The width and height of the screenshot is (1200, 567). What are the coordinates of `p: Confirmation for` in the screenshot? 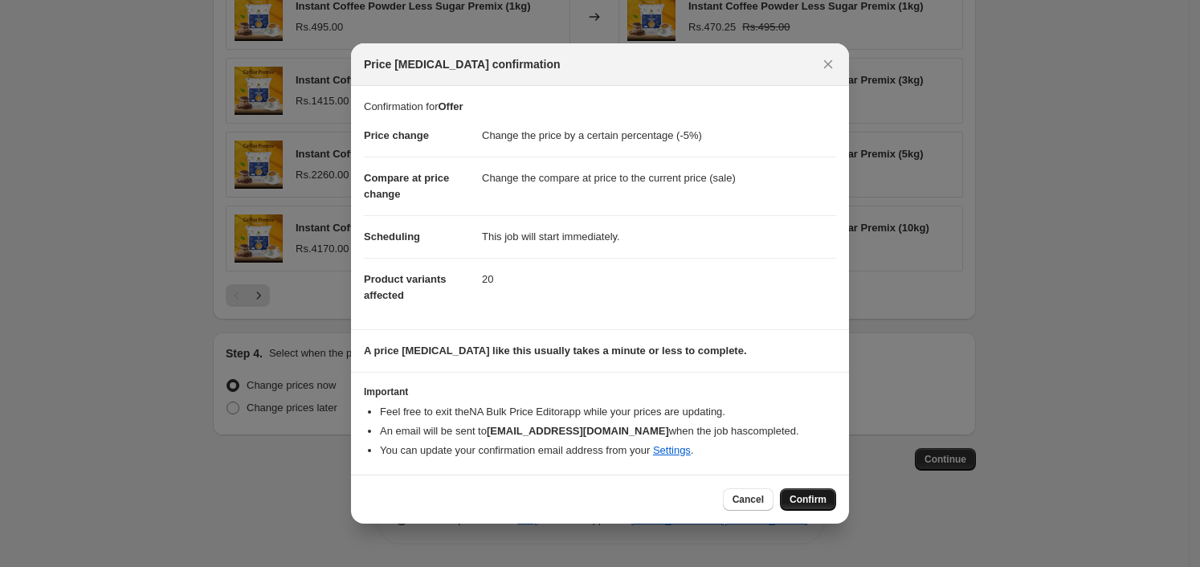 It's located at (600, 107).